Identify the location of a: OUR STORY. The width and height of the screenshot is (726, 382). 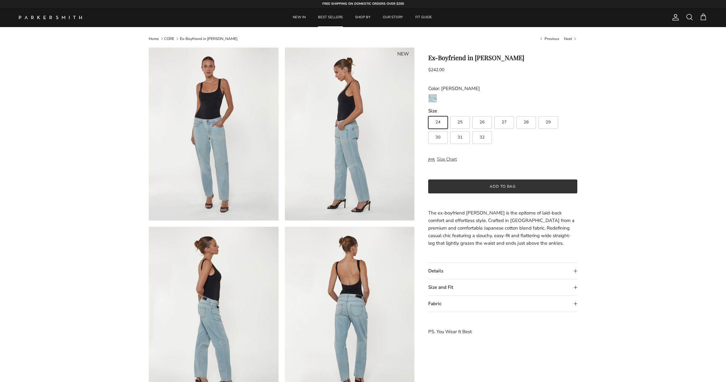
(393, 17).